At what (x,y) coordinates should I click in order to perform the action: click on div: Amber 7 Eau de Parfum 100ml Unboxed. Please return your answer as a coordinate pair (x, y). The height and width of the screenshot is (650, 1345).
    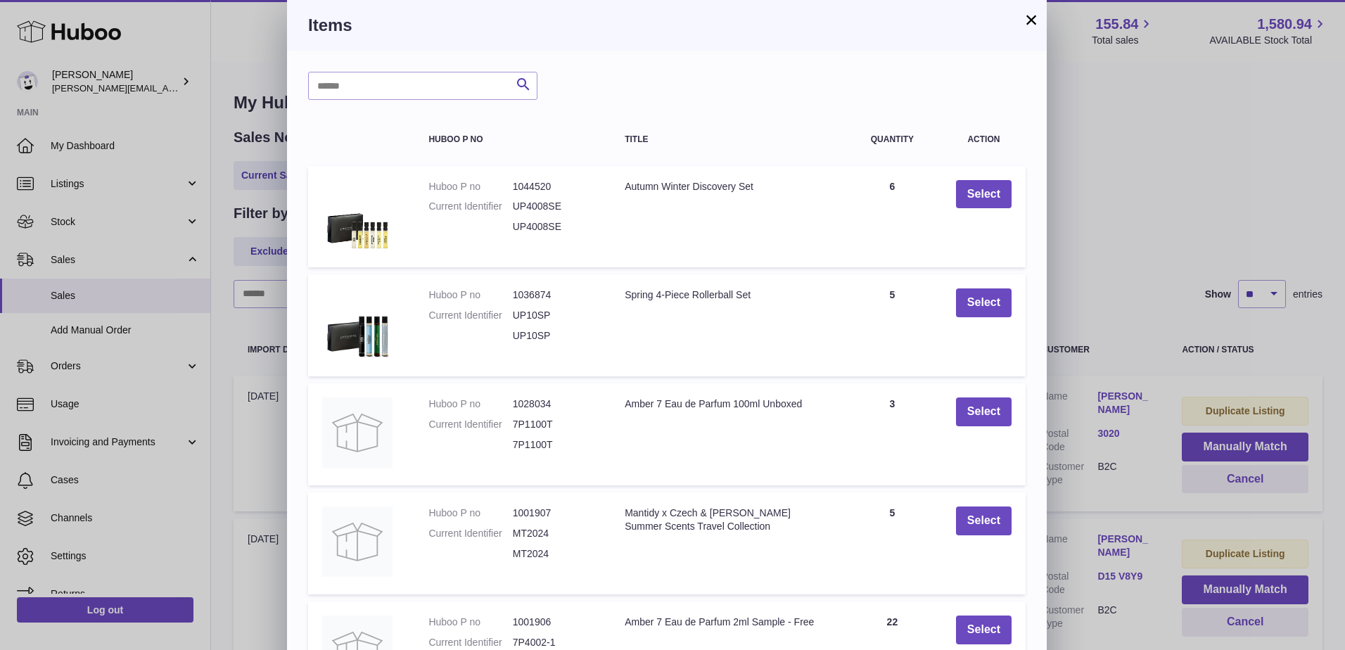
    Looking at the image, I should click on (726, 404).